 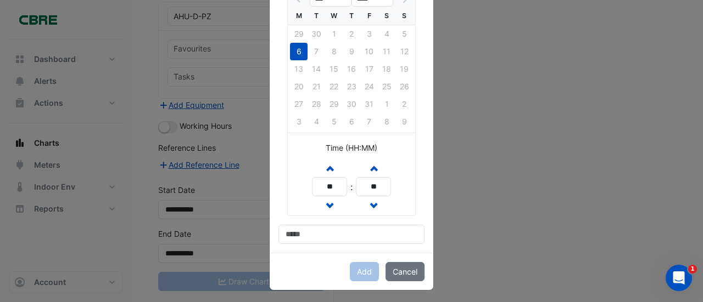 I want to click on div: W, so click(x=334, y=16).